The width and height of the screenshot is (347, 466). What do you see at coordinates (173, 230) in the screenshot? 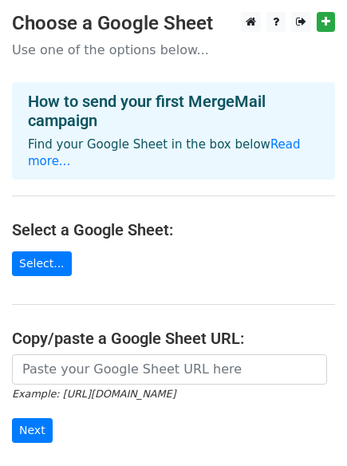
I see `h4: Select a Google Sheet:` at bounding box center [173, 230].